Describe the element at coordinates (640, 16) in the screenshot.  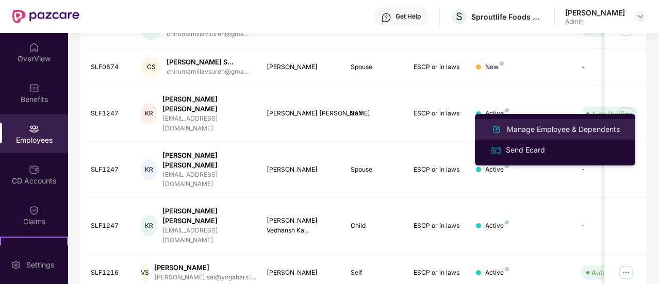
I see `img: svg+xml;base64,PHN2ZyBpZD0iRHJvcGRvd24tMzJ4MzIiIHhtbG5zPSJodHRwOi8vd3d3LnczLm9yZy8yMDAwL3N2ZyIgd2...` at that location.